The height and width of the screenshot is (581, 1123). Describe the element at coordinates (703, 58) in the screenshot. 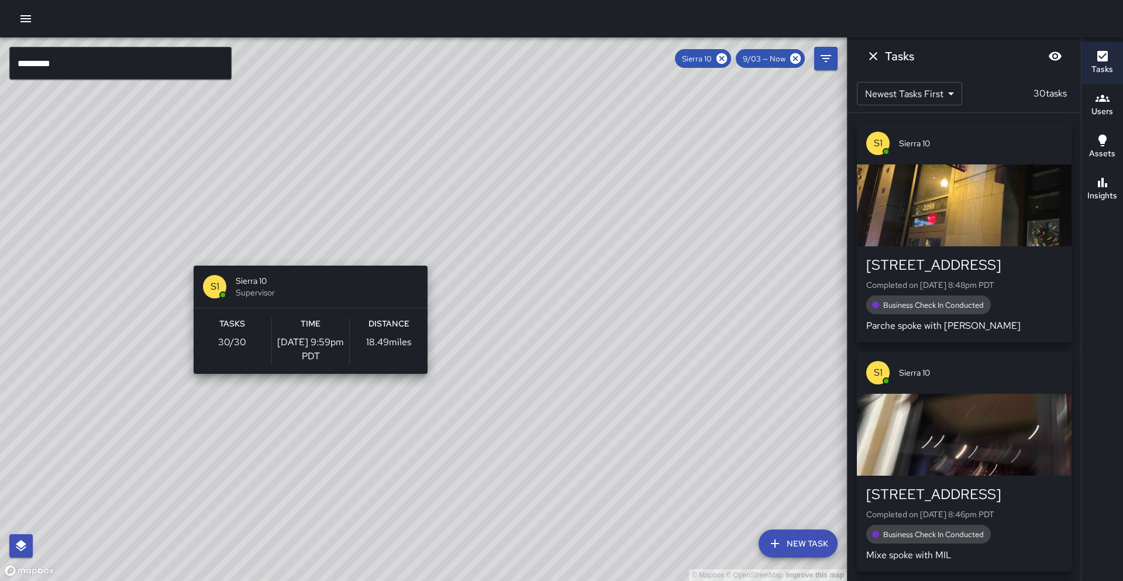

I see `div: Sierra 10` at that location.